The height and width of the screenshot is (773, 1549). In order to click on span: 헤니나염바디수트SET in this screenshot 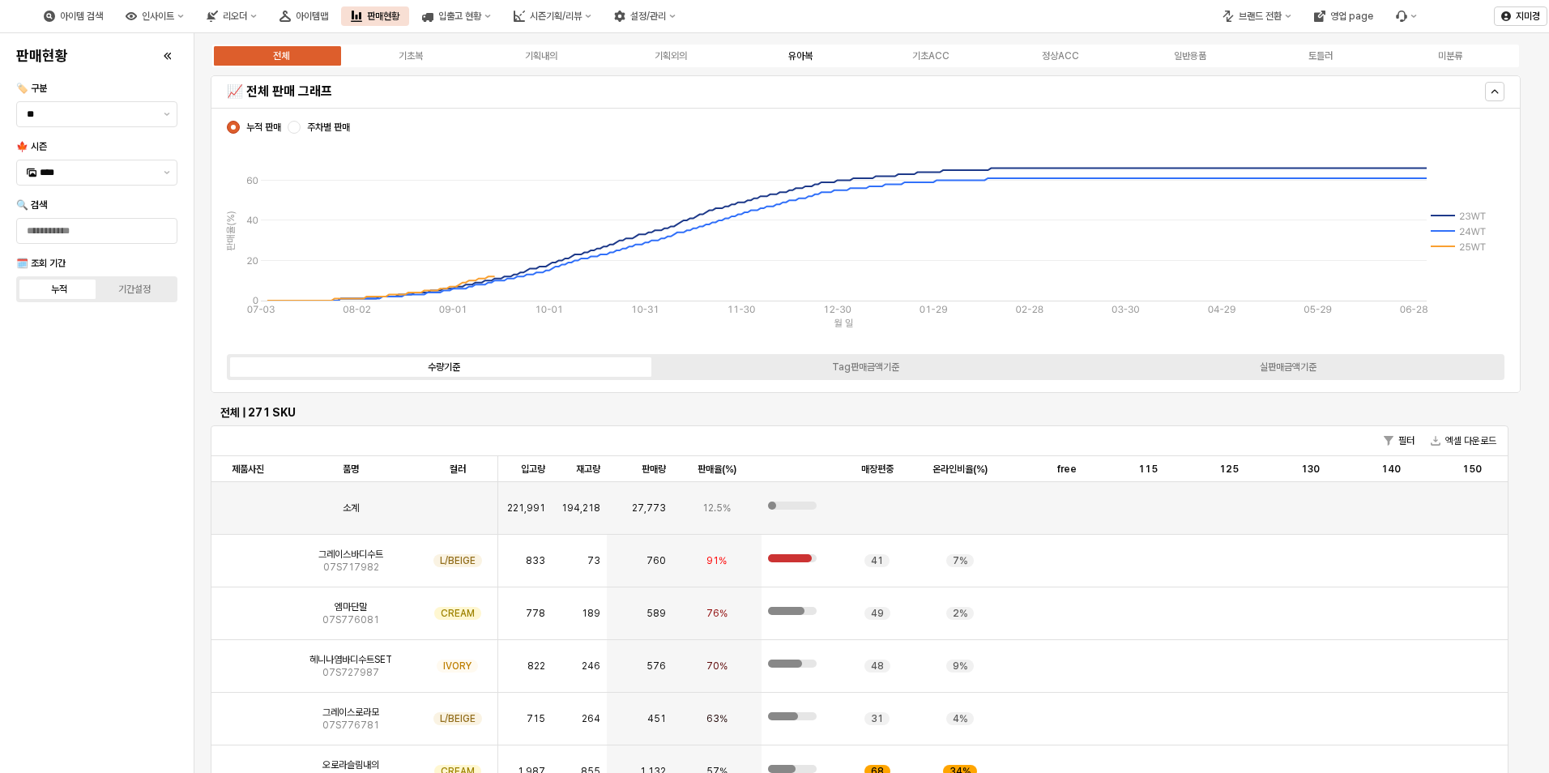, I will do `click(351, 659)`.